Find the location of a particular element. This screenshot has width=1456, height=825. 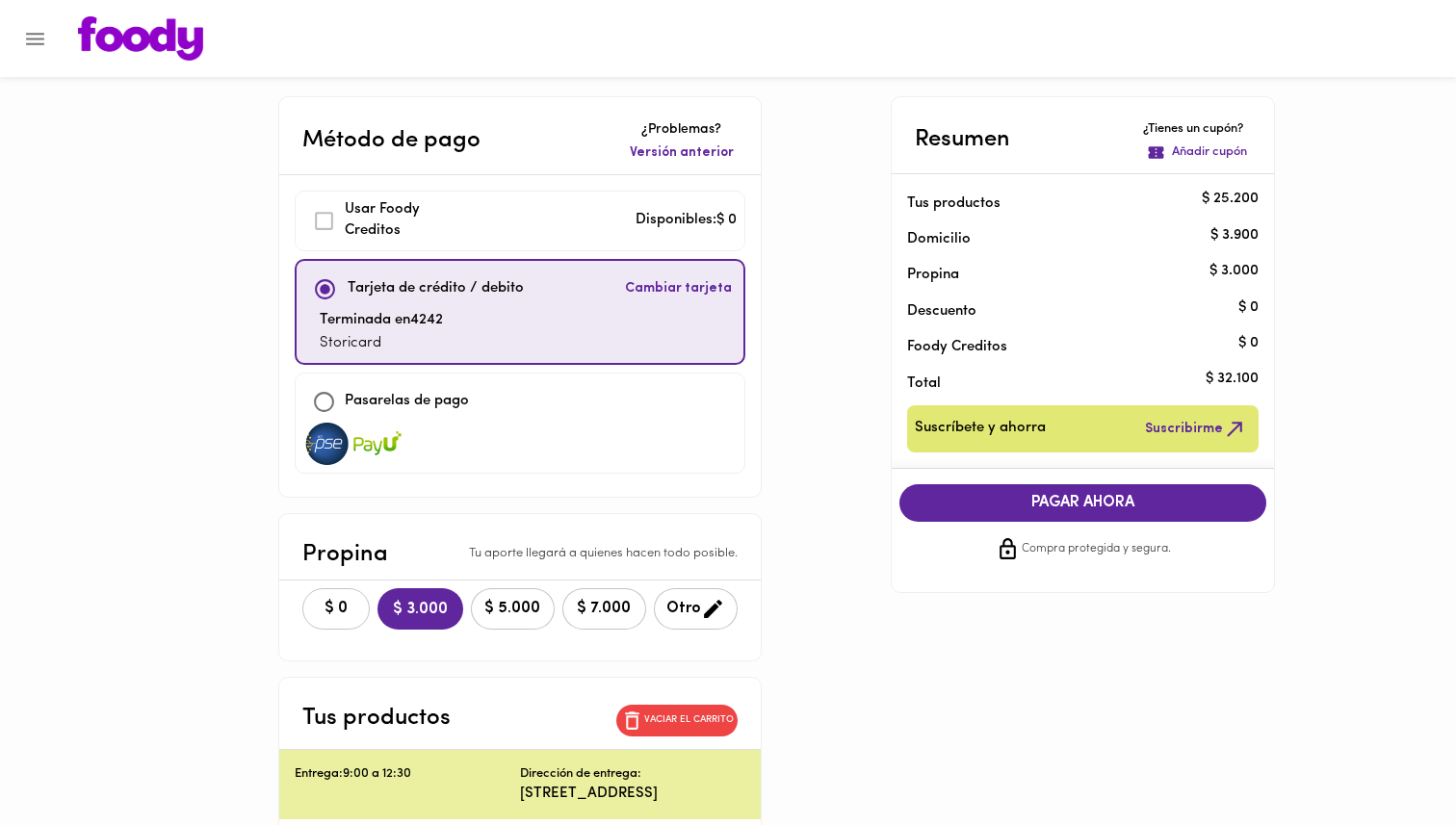

p: ¿Tienes un cupón? is located at coordinates (1197, 129).